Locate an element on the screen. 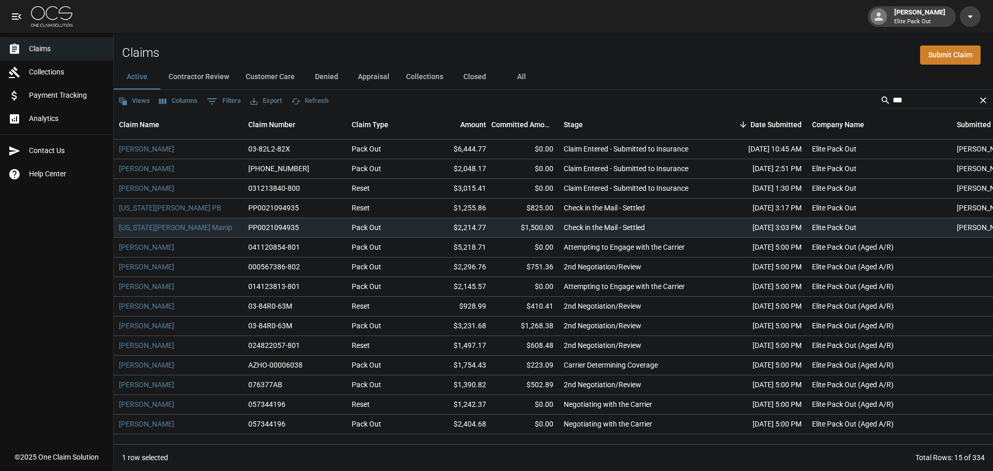 Image resolution: width=993 pixels, height=471 pixels. div: 03-84R0-63M is located at coordinates (270, 306).